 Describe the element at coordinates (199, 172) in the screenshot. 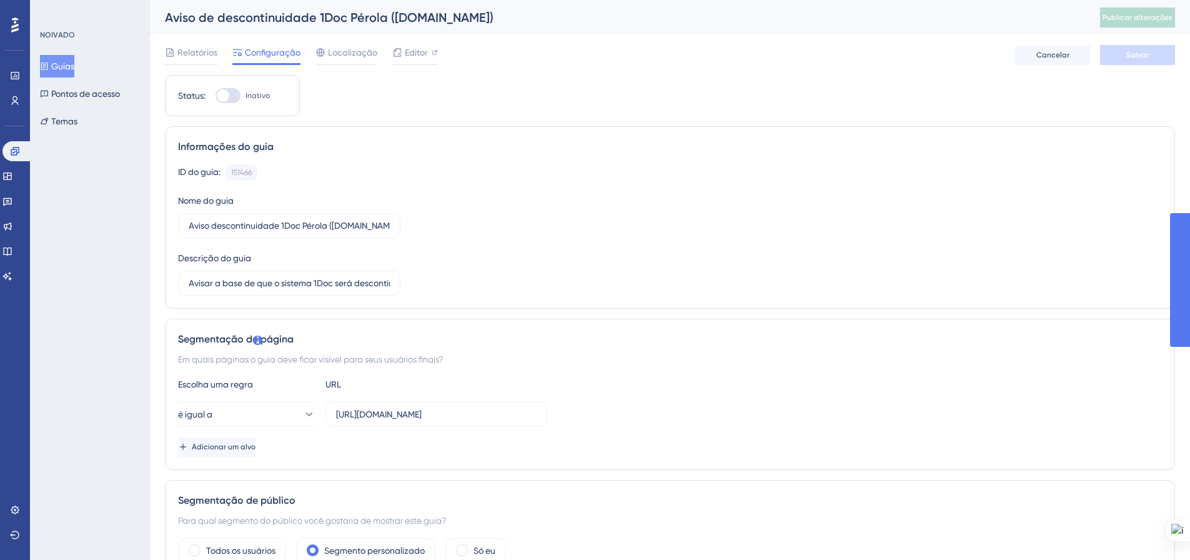

I see `font: ID do guia:` at that location.